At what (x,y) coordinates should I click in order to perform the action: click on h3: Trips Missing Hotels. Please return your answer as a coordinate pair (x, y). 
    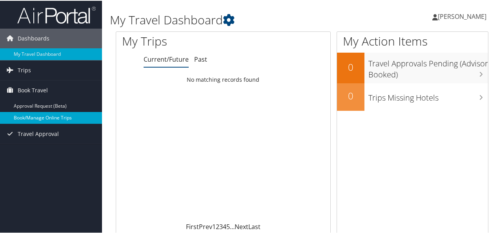
    Looking at the image, I should click on (428, 95).